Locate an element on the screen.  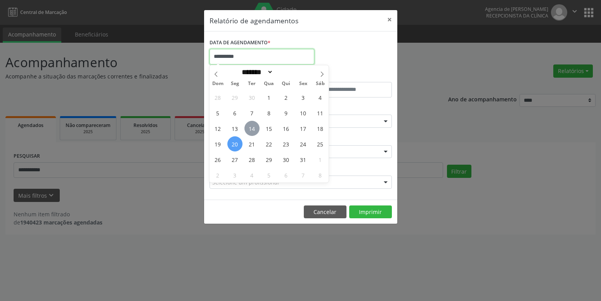
span: Outubro 17, 2025 is located at coordinates (303, 128).